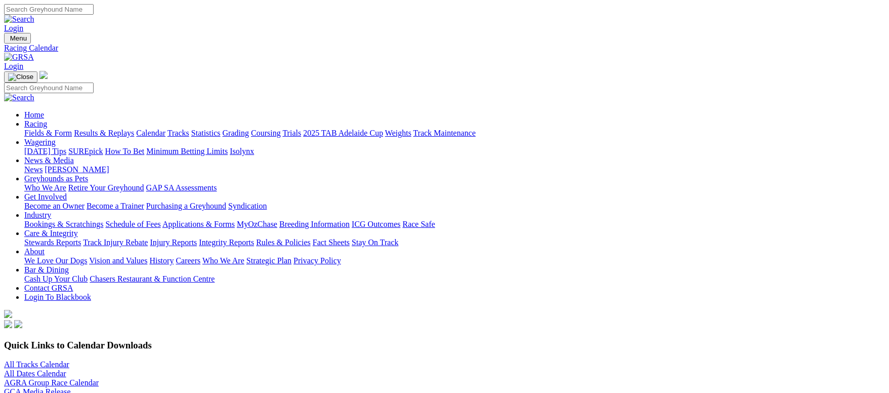 The image size is (889, 393). Describe the element at coordinates (242, 151) in the screenshot. I see `a: Isolynx` at that location.